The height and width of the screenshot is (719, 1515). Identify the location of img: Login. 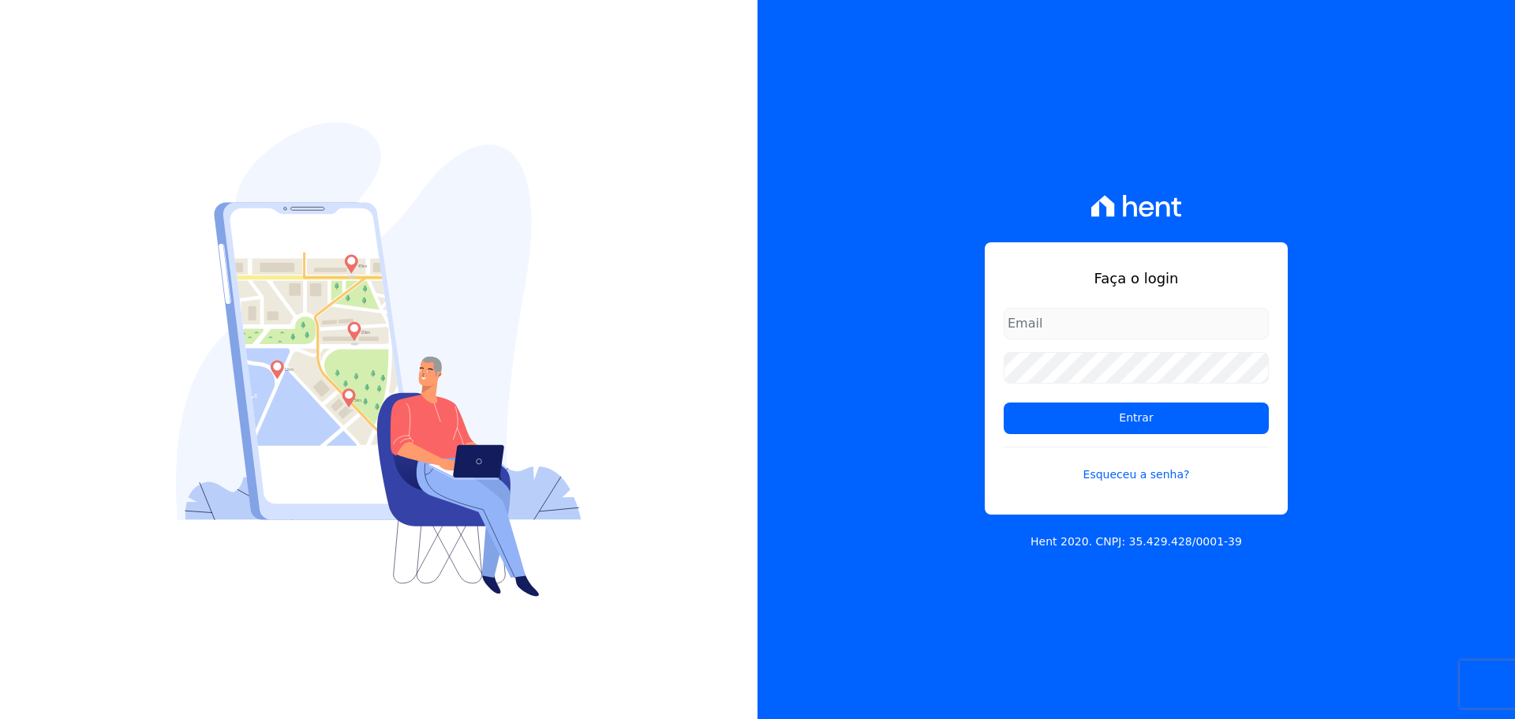
(379, 359).